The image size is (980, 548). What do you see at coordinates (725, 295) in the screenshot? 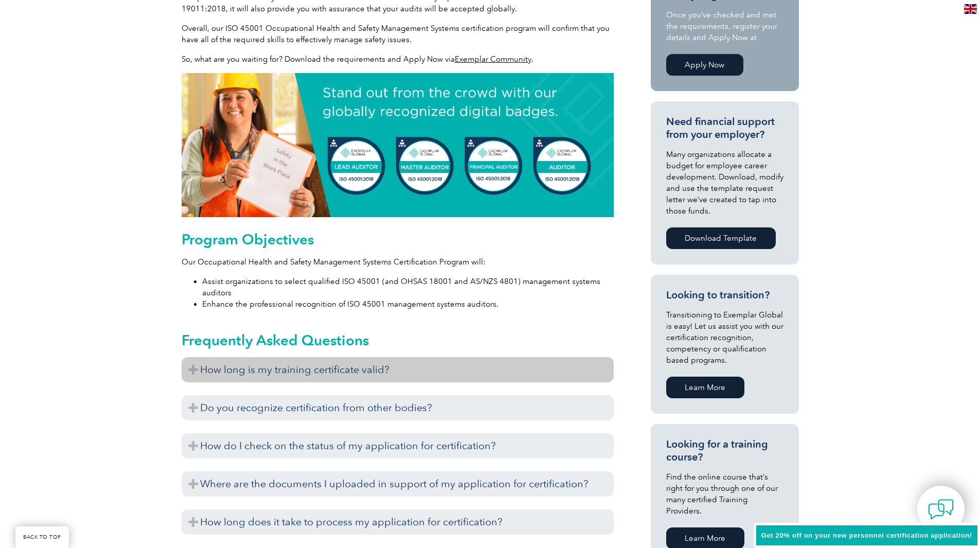
I see `h3: Looking to transition?` at bounding box center [725, 295].